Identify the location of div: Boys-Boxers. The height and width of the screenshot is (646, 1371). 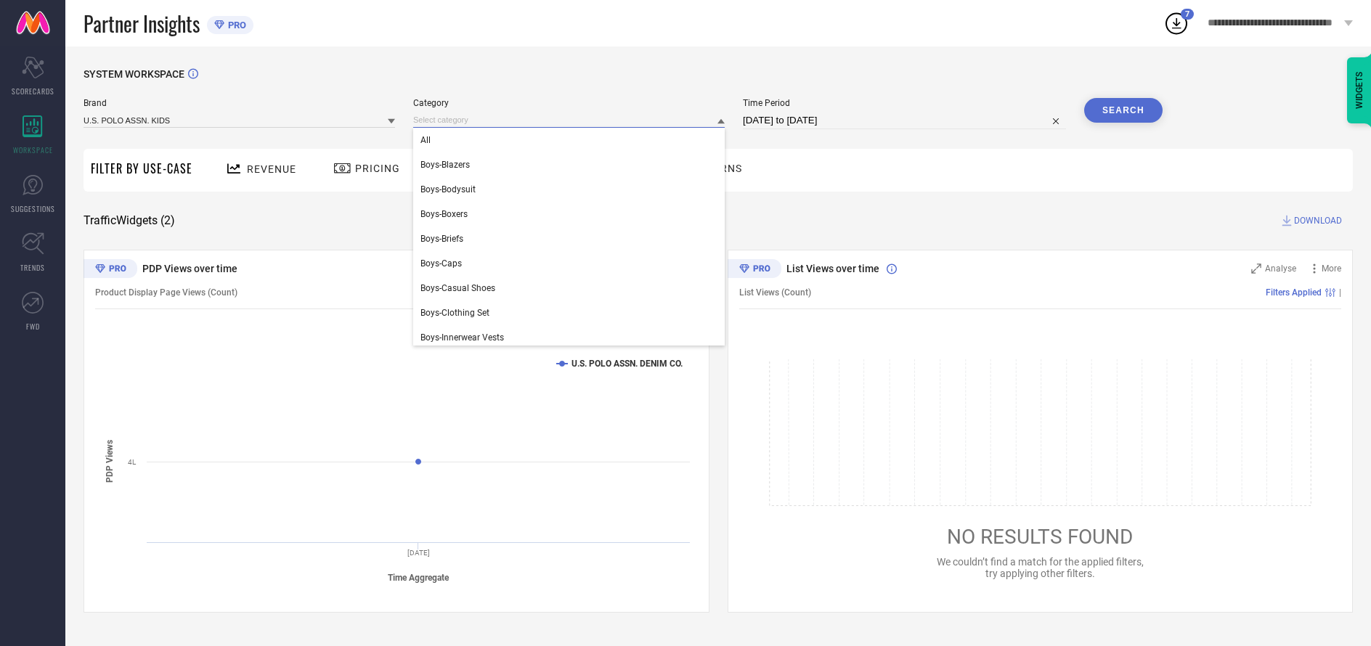
(568, 214).